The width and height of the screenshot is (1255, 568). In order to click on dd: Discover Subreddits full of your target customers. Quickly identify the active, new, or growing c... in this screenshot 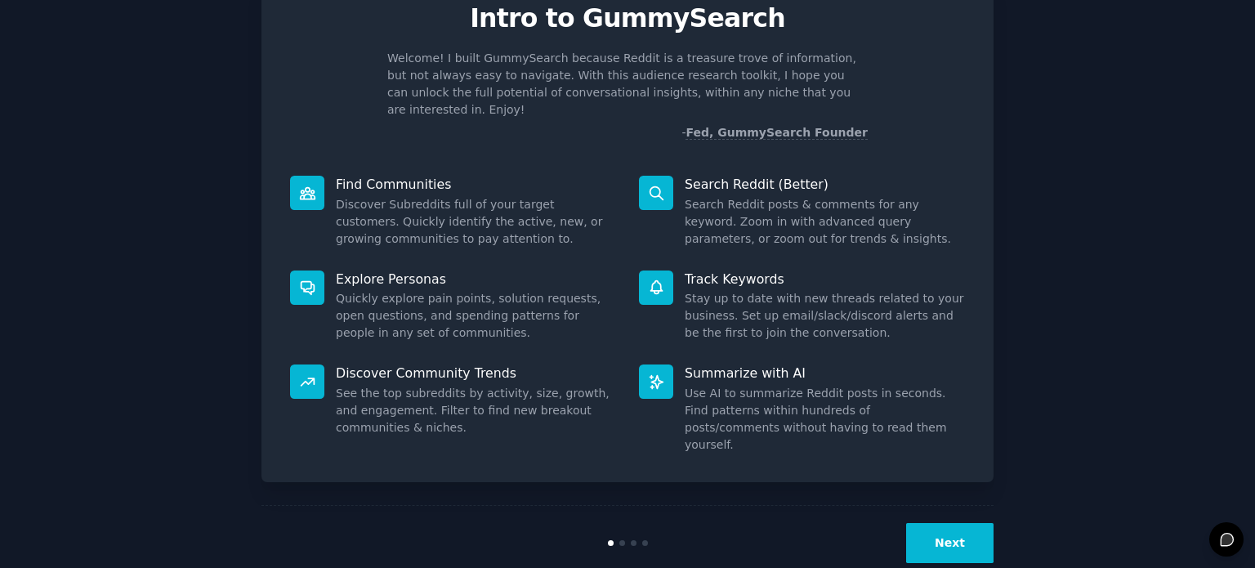, I will do `click(475, 221)`.